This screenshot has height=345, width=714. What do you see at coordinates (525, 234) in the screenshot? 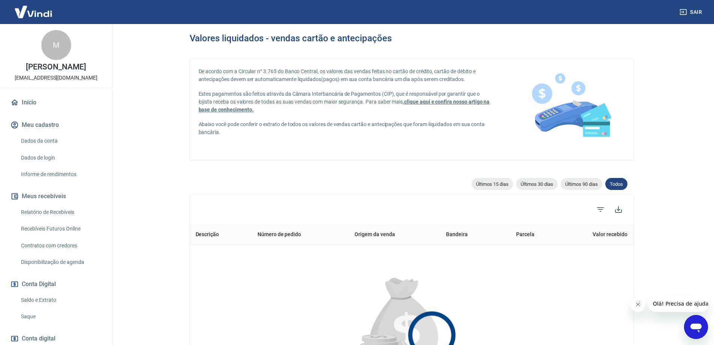
I see `th: Parcela` at bounding box center [525, 234].